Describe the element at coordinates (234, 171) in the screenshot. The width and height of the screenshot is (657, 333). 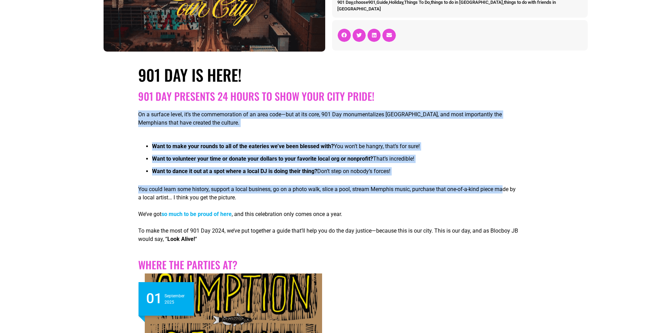
I see `strong: Want to dance it out at a spot where a local DJ is doing their thing?` at that location.